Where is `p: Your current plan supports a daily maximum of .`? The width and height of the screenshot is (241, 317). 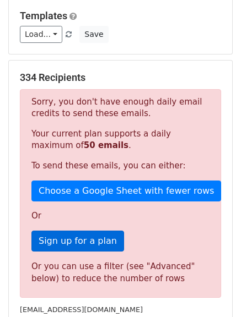
p: Your current plan supports a daily maximum of . is located at coordinates (120, 140).